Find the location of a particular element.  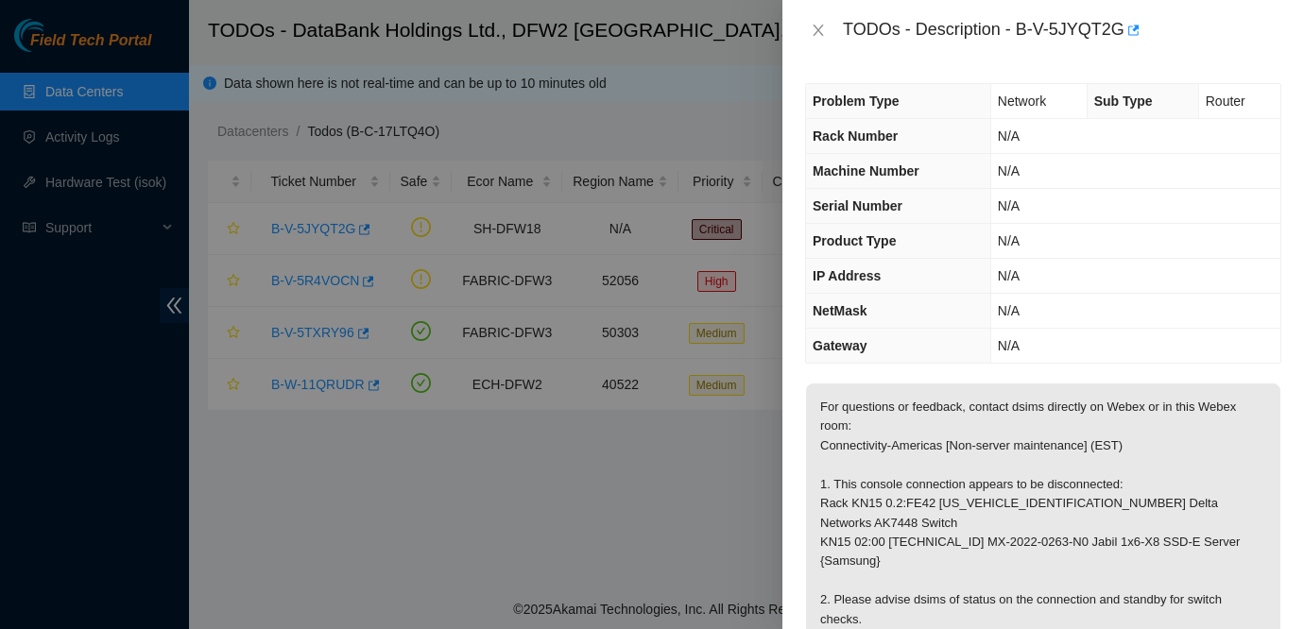

span: Sub Type is located at coordinates (1123, 101).